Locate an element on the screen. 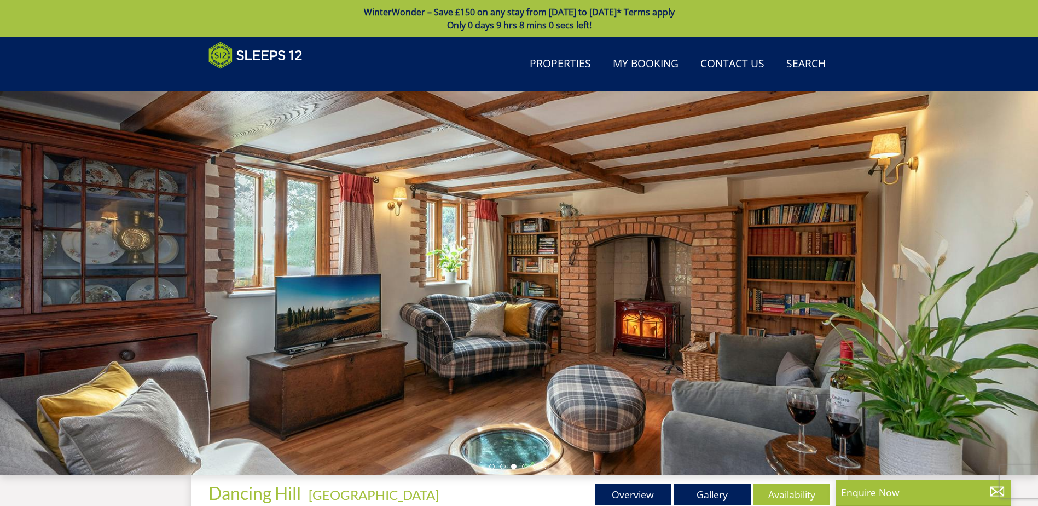 The image size is (1038, 506). a: Search is located at coordinates (806, 64).